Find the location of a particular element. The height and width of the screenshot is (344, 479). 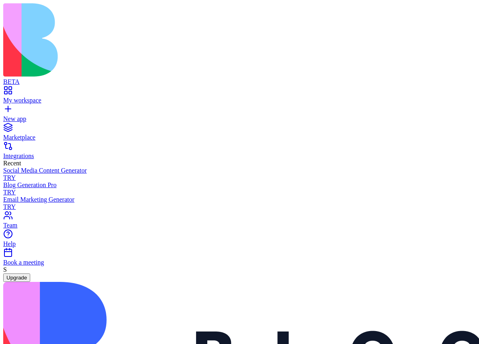

a: New app is located at coordinates (240, 115).